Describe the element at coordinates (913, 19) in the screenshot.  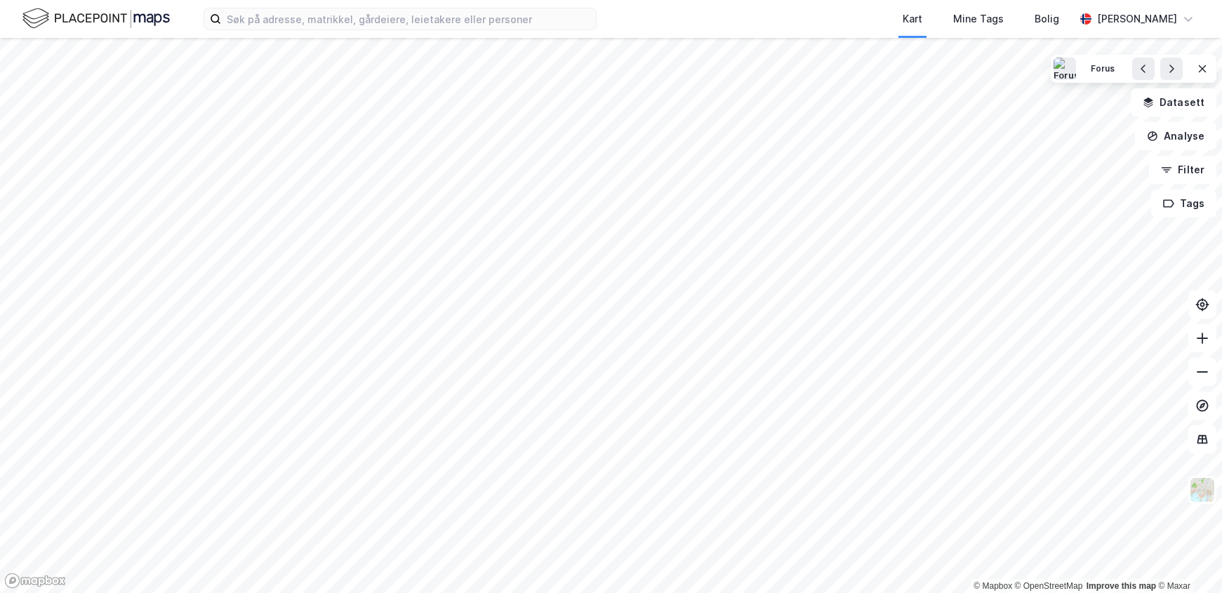
I see `div: Kart` at that location.